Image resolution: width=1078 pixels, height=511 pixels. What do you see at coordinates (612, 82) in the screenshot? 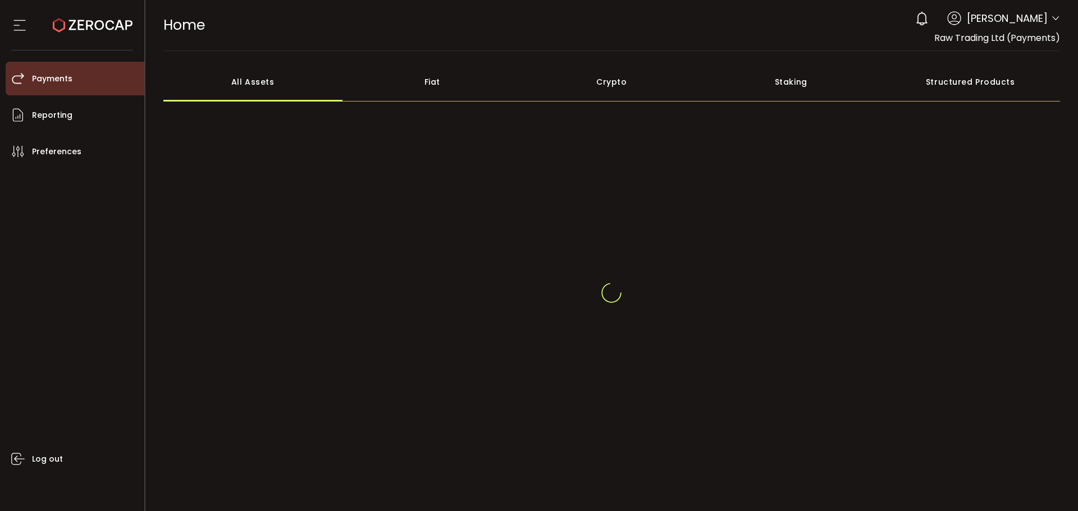
I see `div: Crypto` at bounding box center [612, 82].